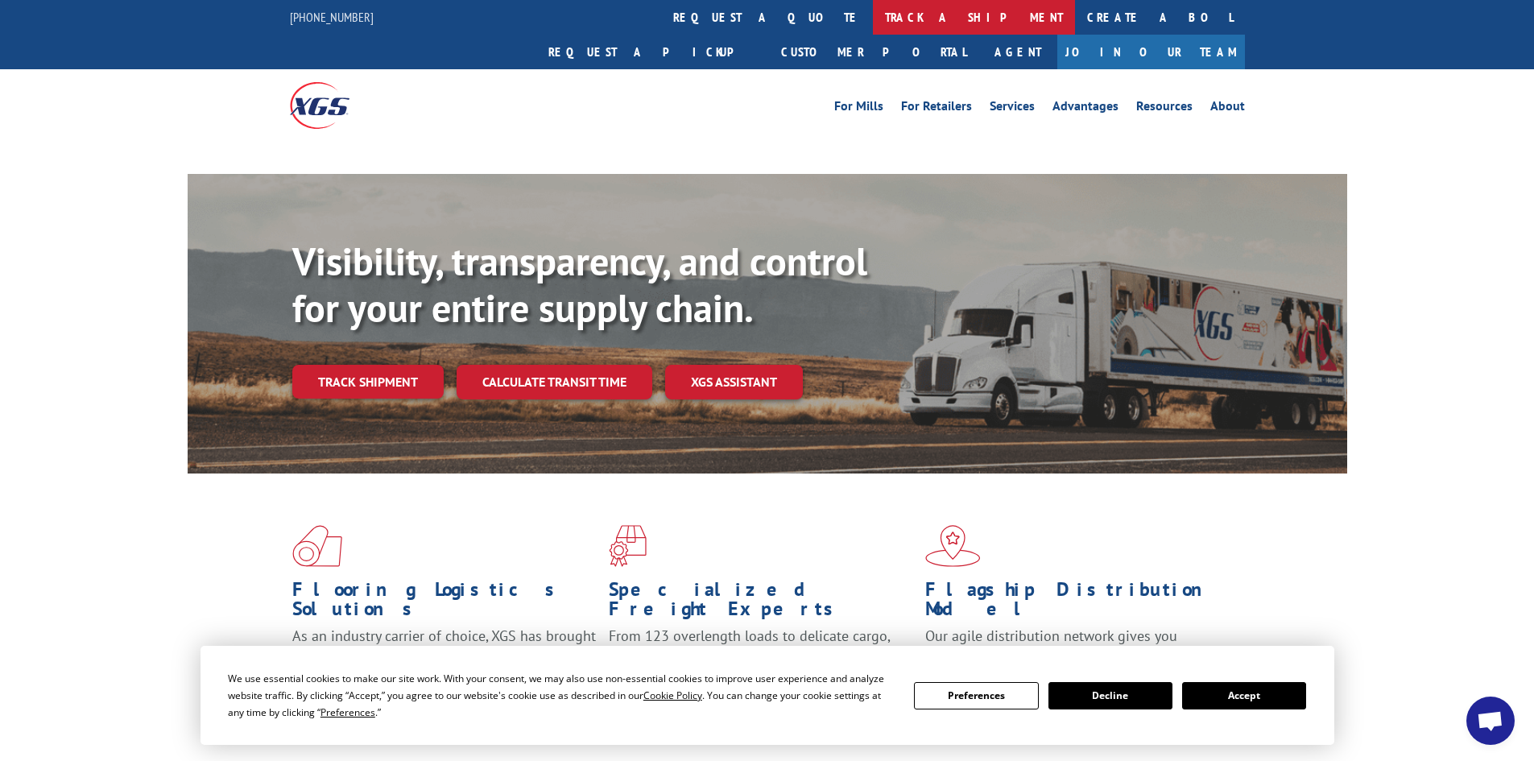 This screenshot has height=761, width=1534. What do you see at coordinates (444, 603) in the screenshot?
I see `h1: Flooring Logistics Solutions` at bounding box center [444, 603].